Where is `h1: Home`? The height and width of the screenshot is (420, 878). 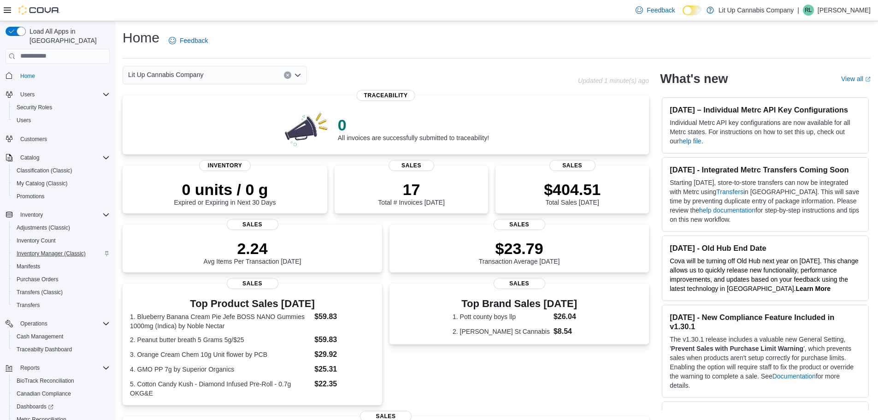
h1: Home is located at coordinates (141, 38).